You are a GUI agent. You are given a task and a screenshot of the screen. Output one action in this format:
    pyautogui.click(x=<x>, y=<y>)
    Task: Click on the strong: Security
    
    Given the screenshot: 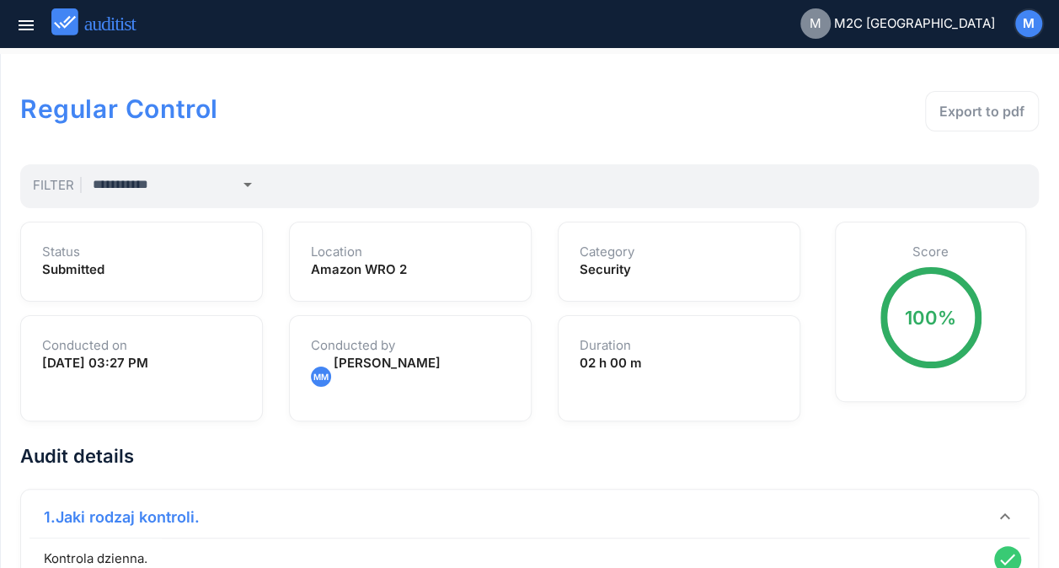 What is the action you would take?
    pyautogui.click(x=605, y=269)
    